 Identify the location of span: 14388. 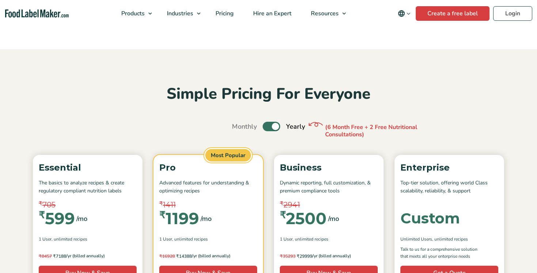
(175, 257).